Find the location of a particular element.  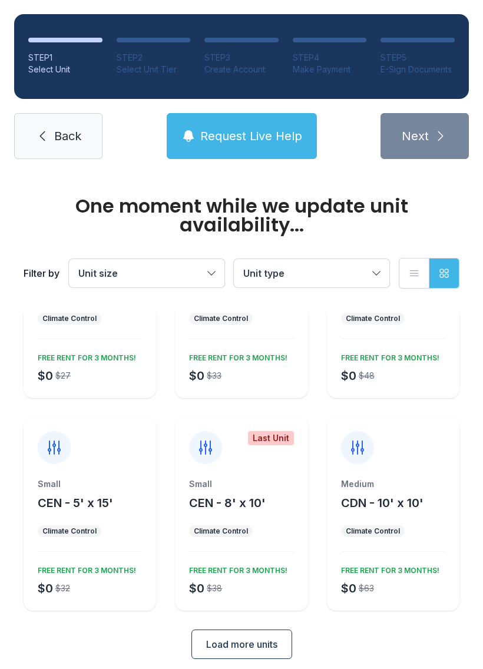

div: Last Unit is located at coordinates (271, 438).